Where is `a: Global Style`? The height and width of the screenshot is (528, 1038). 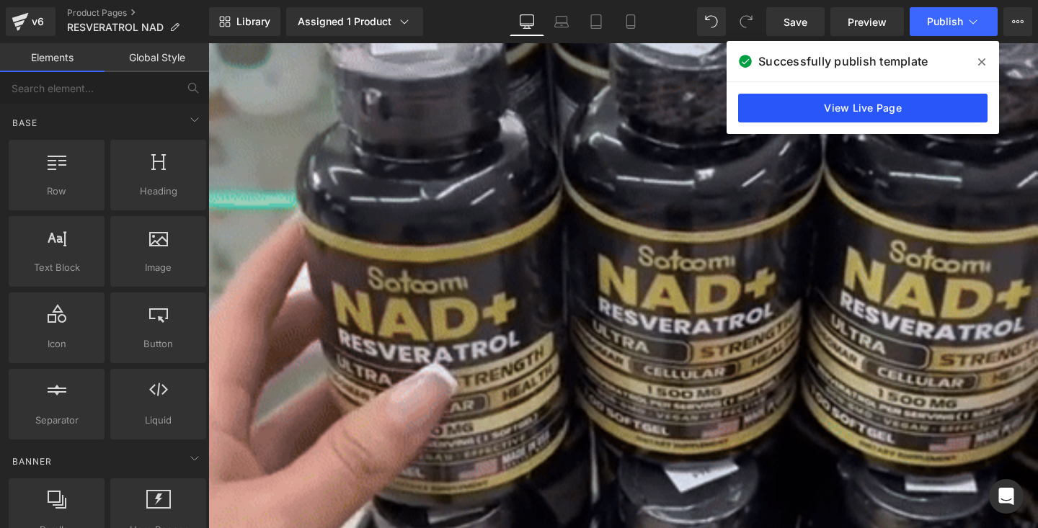
a: Global Style is located at coordinates (156, 58).